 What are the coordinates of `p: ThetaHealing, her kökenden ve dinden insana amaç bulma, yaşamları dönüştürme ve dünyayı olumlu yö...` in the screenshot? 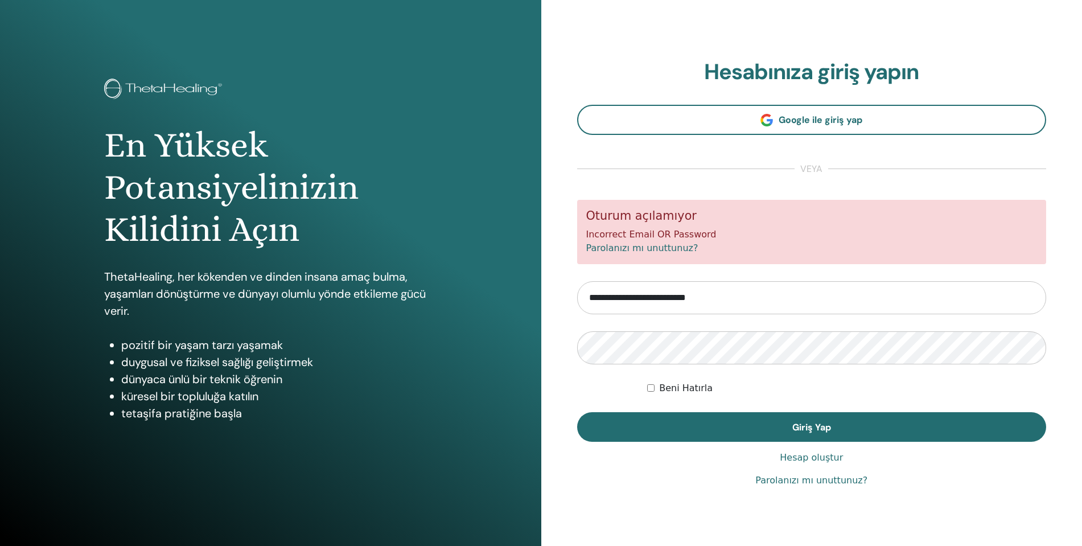 It's located at (270, 294).